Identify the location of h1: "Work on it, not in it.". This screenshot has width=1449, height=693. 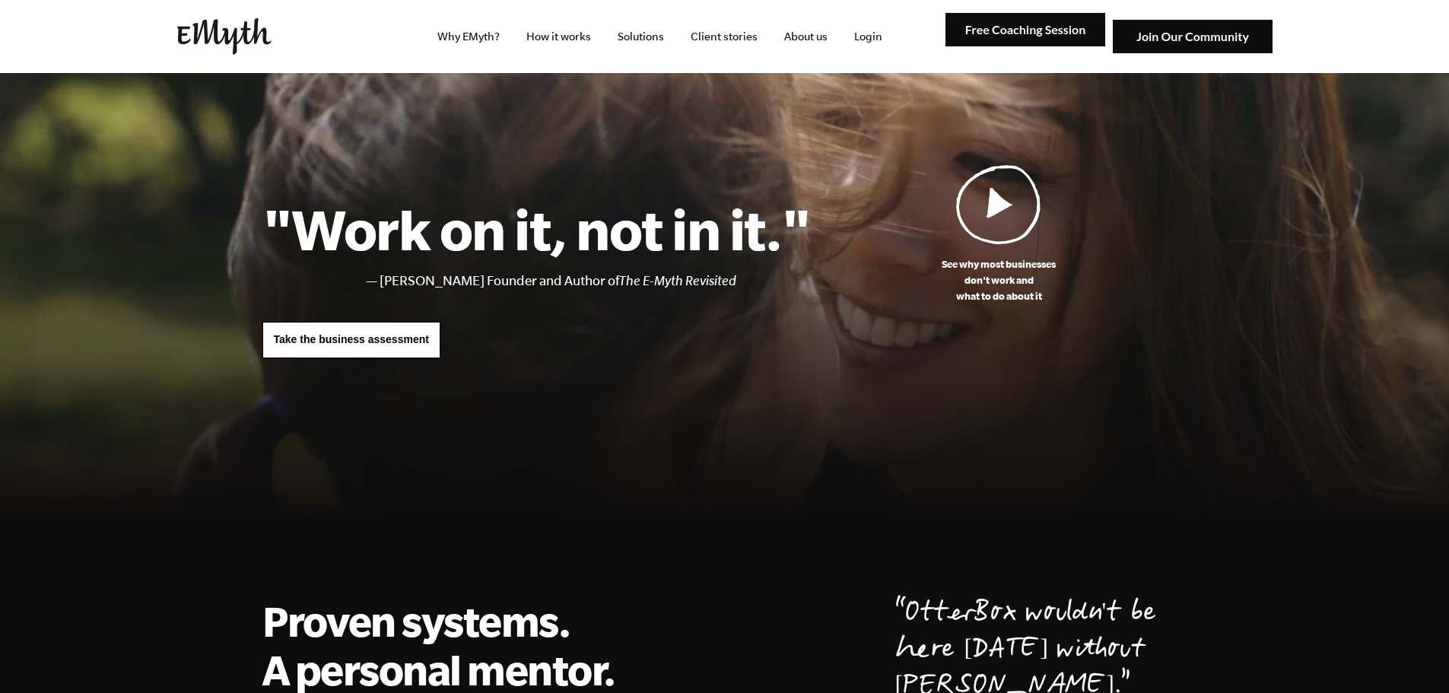
(536, 229).